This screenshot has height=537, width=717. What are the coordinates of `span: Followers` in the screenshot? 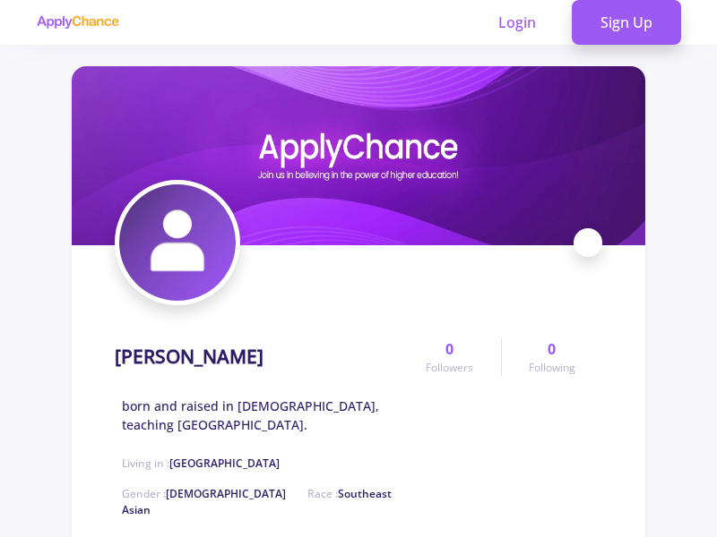 It's located at (449, 368).